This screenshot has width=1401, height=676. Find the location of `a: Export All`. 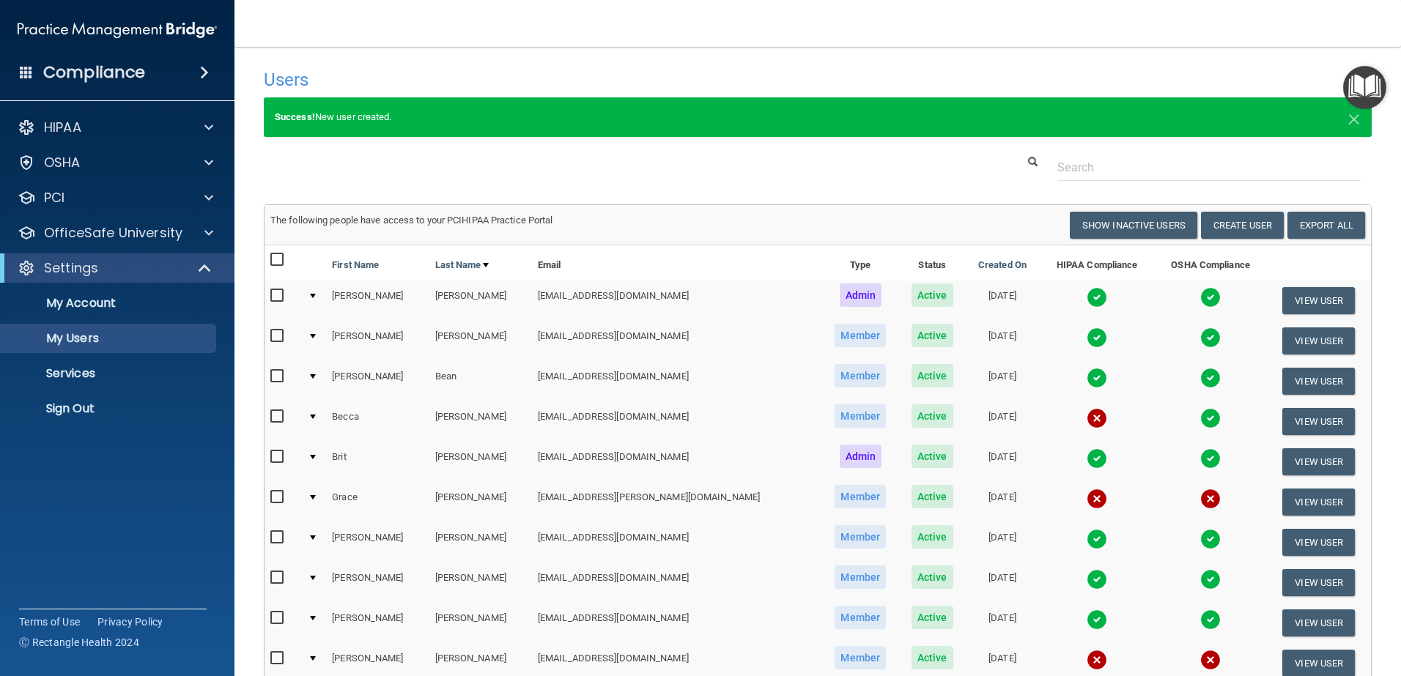

a: Export All is located at coordinates (1326, 225).